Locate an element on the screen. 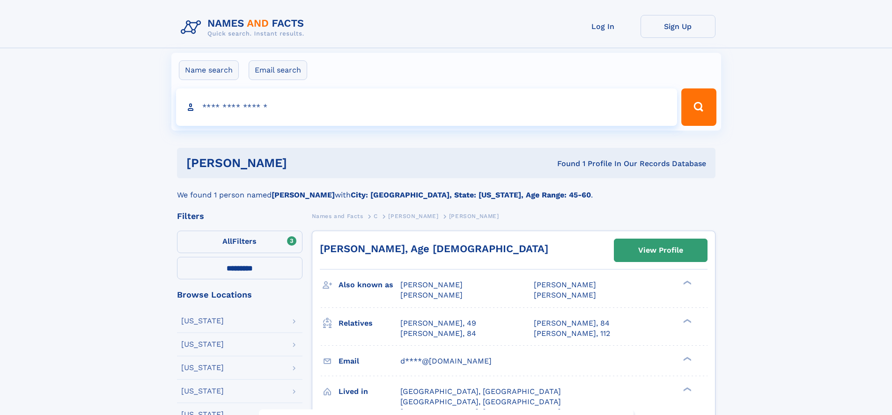  div: Browse Locations is located at coordinates (240, 295).